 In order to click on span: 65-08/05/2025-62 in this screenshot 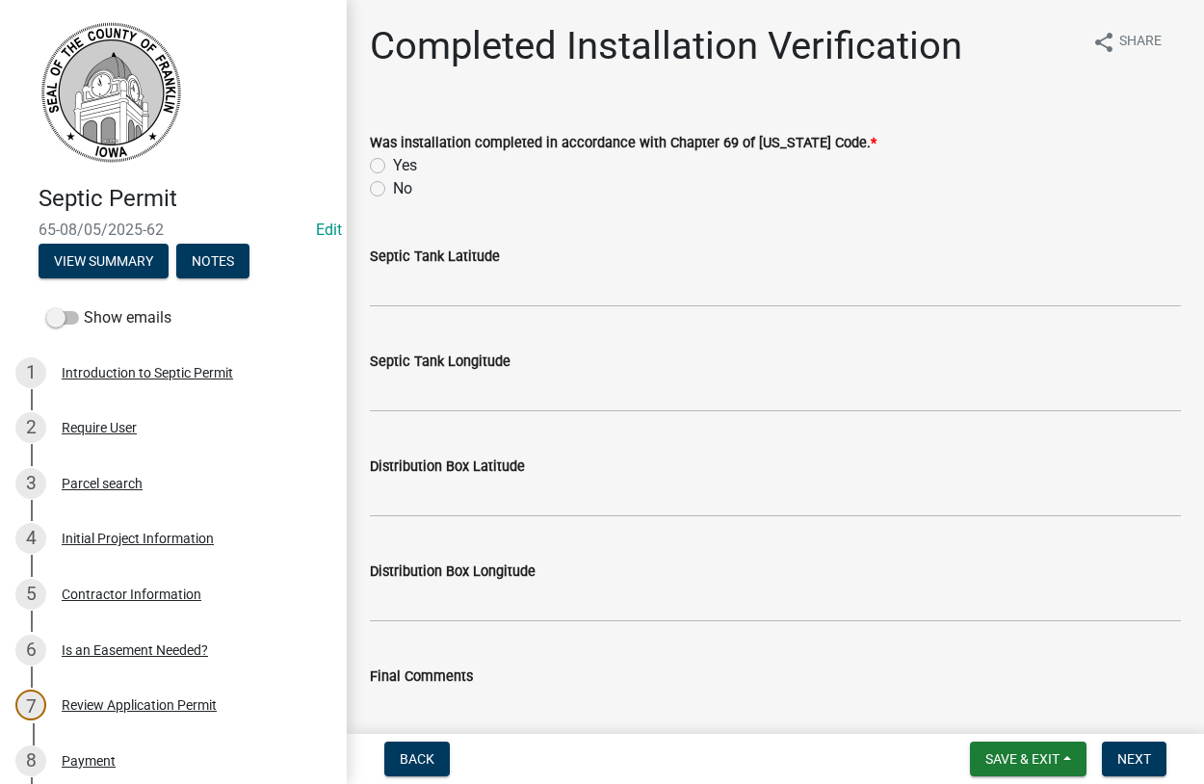, I will do `click(173, 229)`.